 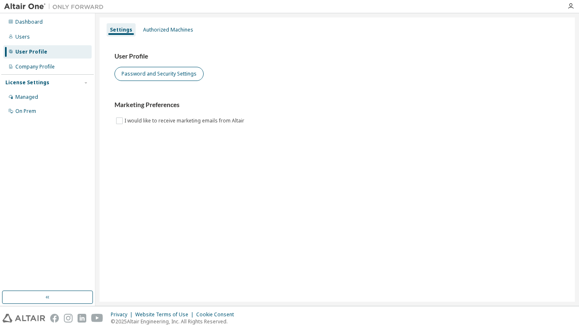 I want to click on div: Managed, so click(x=27, y=97).